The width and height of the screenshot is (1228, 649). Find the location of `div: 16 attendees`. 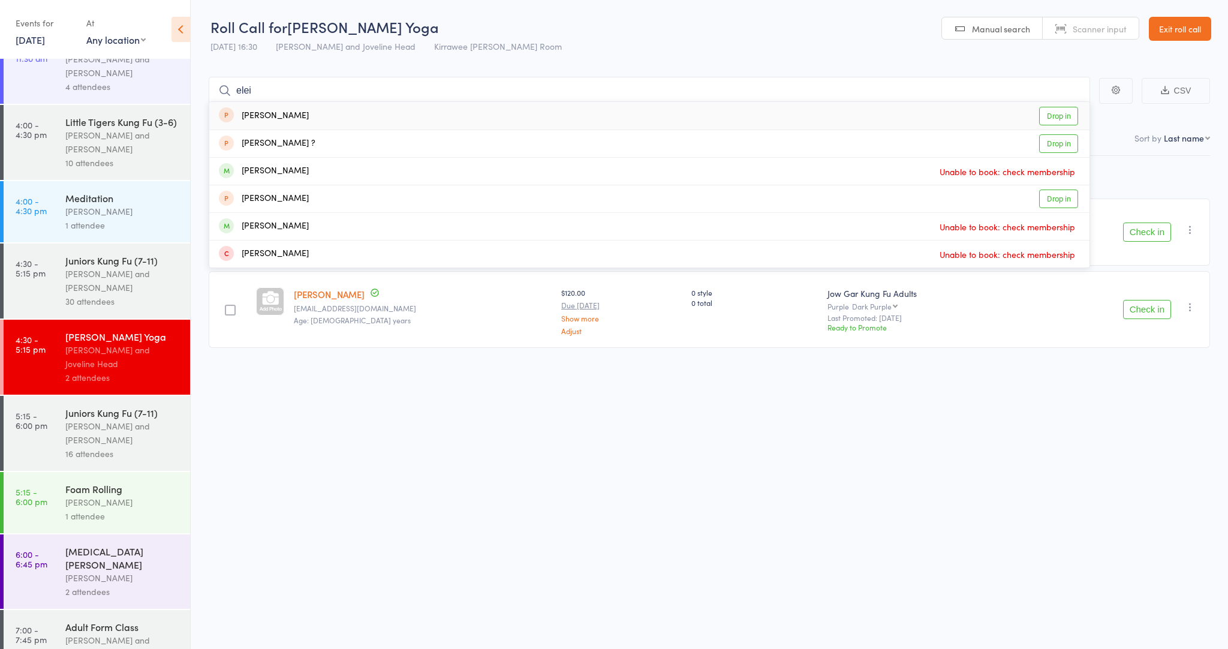

div: 16 attendees is located at coordinates (122, 453).